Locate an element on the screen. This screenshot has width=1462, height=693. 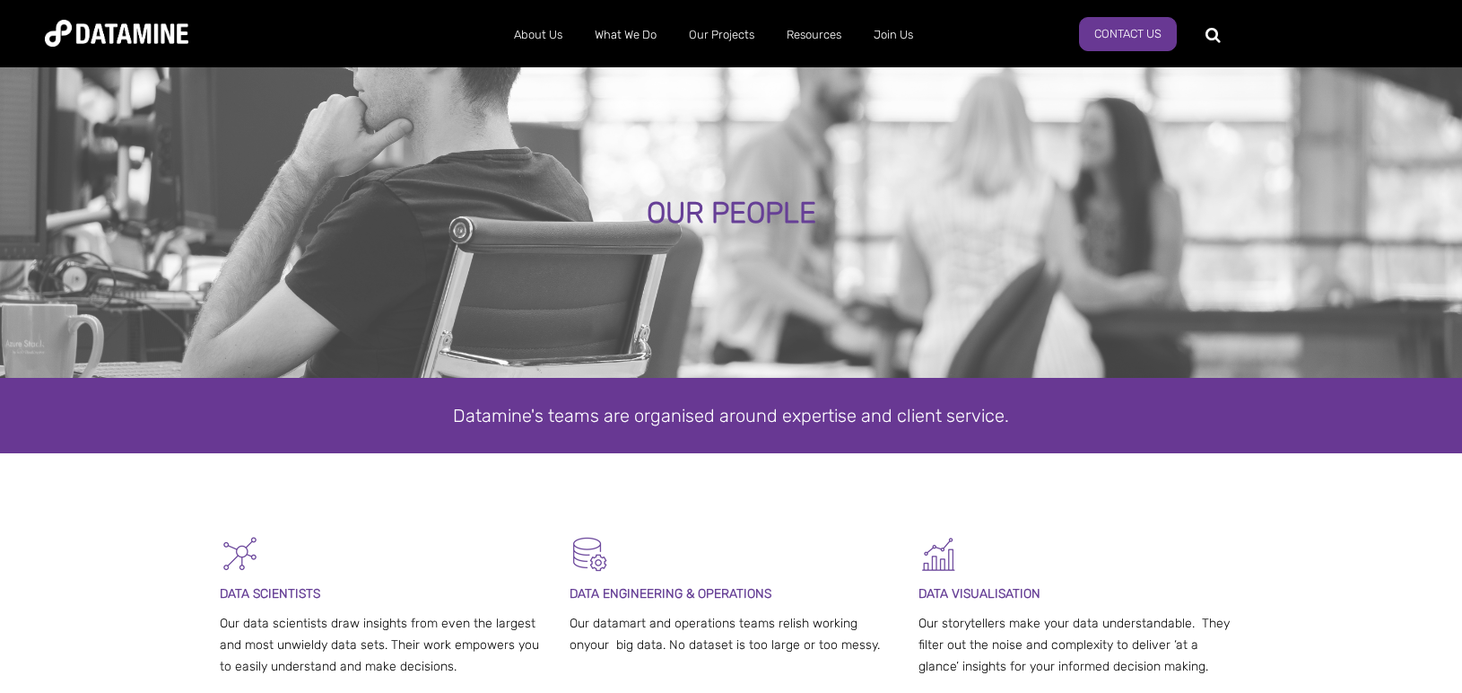
p: Our datamart and operations teams relish working onyour big data. No dataset is too large or too ... is located at coordinates (731, 634).